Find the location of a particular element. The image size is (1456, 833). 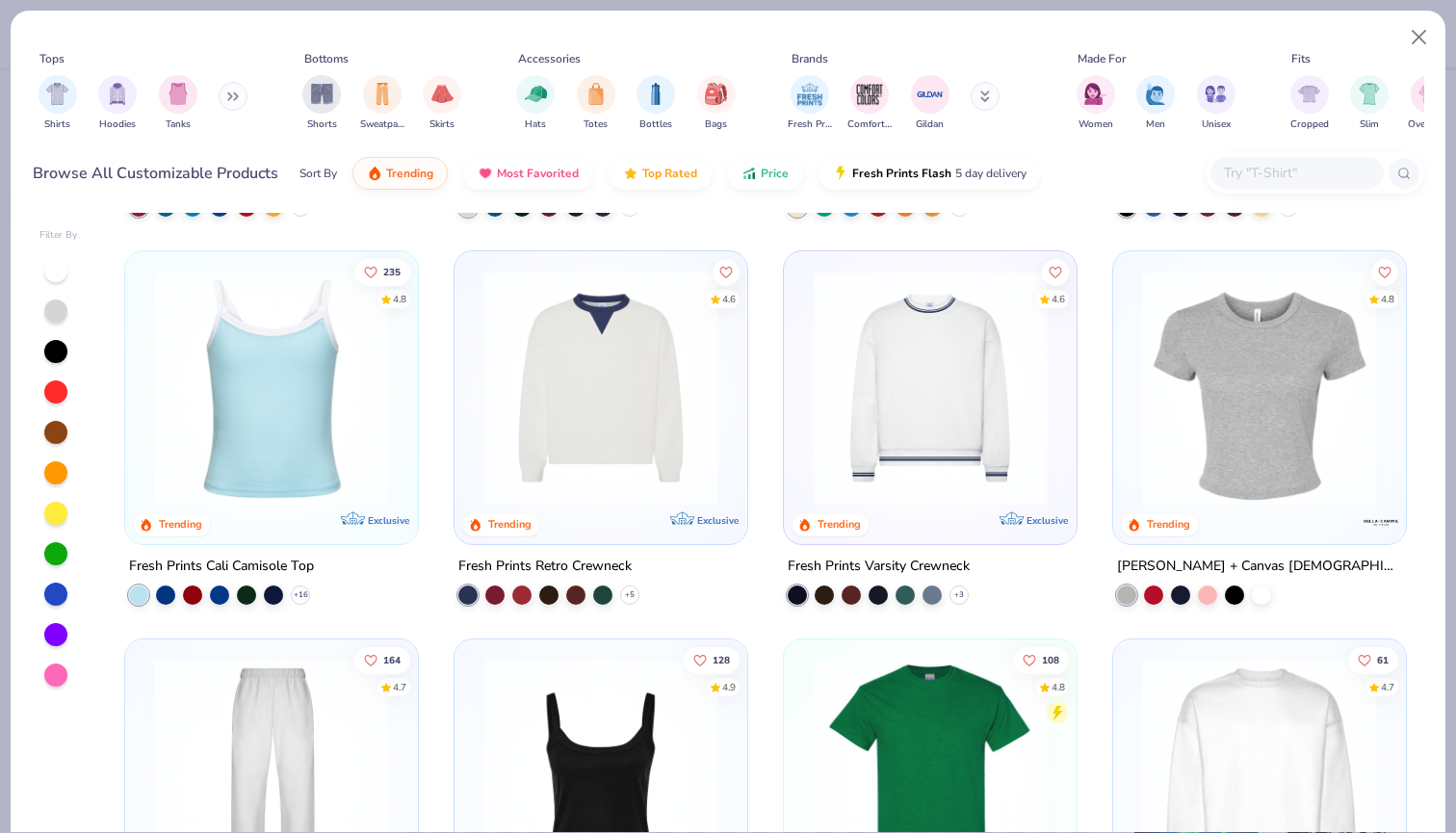

img: 4d4398e1-a86f-4e3e-85fd-b9623566810e is located at coordinates (931, 388).